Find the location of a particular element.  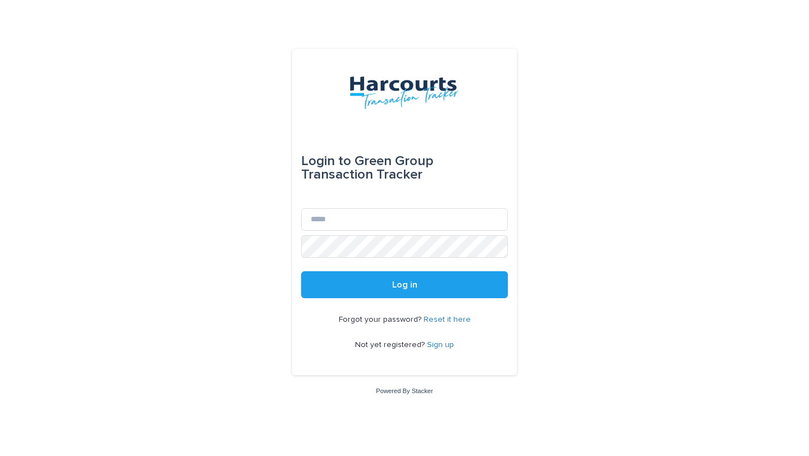

img: aRr5UT5PQeWb03tlxx4P is located at coordinates (404, 93).